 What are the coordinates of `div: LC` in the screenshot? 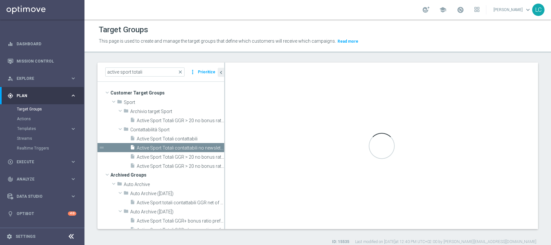 It's located at (539, 10).